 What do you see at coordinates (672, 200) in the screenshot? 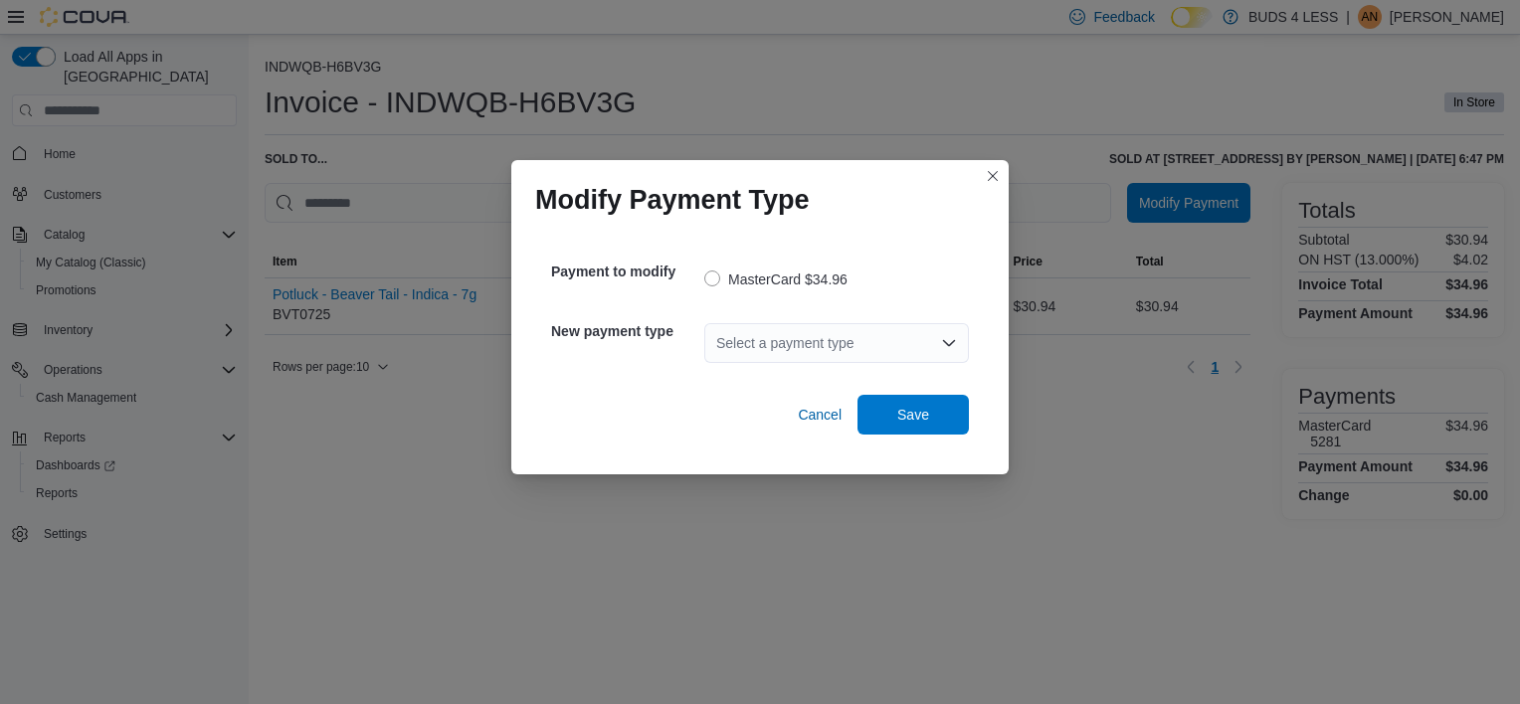
I see `h1: Modify Payment Type` at bounding box center [672, 200].